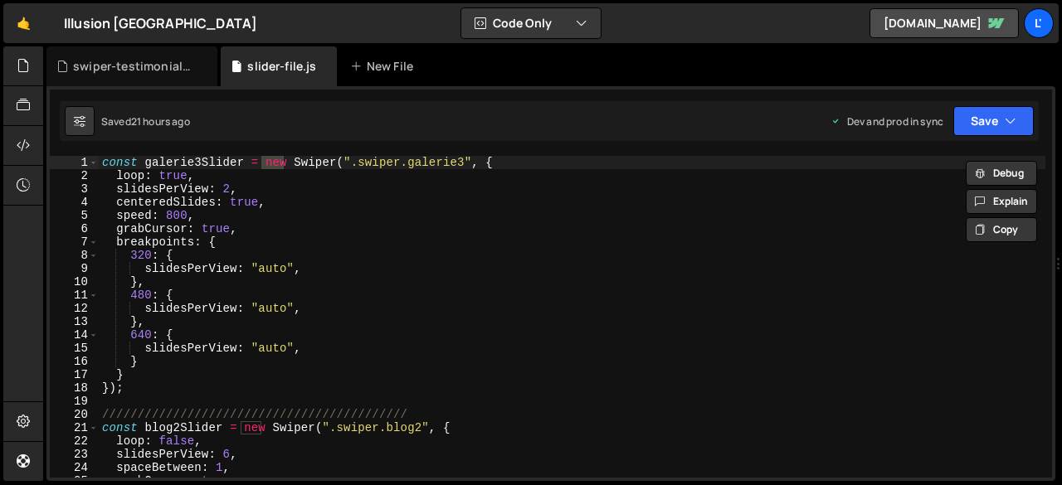 The image size is (1062, 485). Describe the element at coordinates (74, 441) in the screenshot. I see `div: 22` at that location.